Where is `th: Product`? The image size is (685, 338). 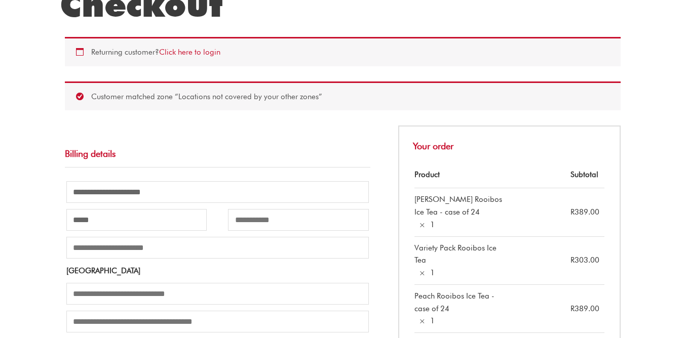
th: Product is located at coordinates (464, 175).